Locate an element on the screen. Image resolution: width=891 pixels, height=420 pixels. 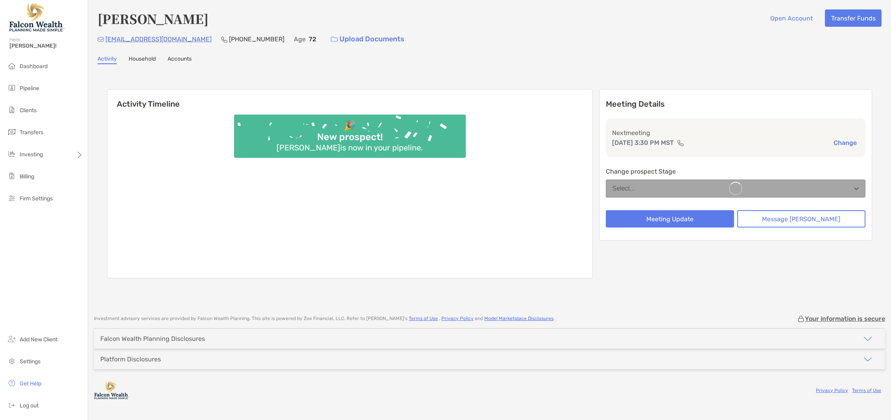
p: Age is located at coordinates (300, 39).